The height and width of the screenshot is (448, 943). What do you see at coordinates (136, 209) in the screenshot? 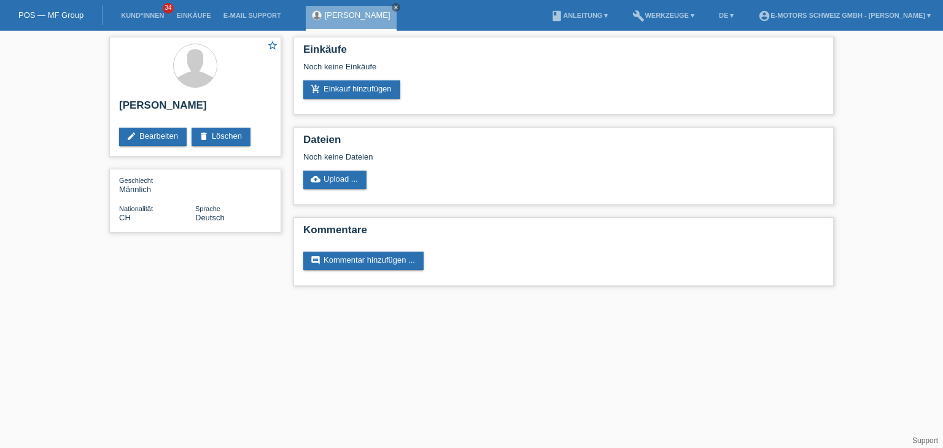
I see `span: Nationalität` at bounding box center [136, 209].